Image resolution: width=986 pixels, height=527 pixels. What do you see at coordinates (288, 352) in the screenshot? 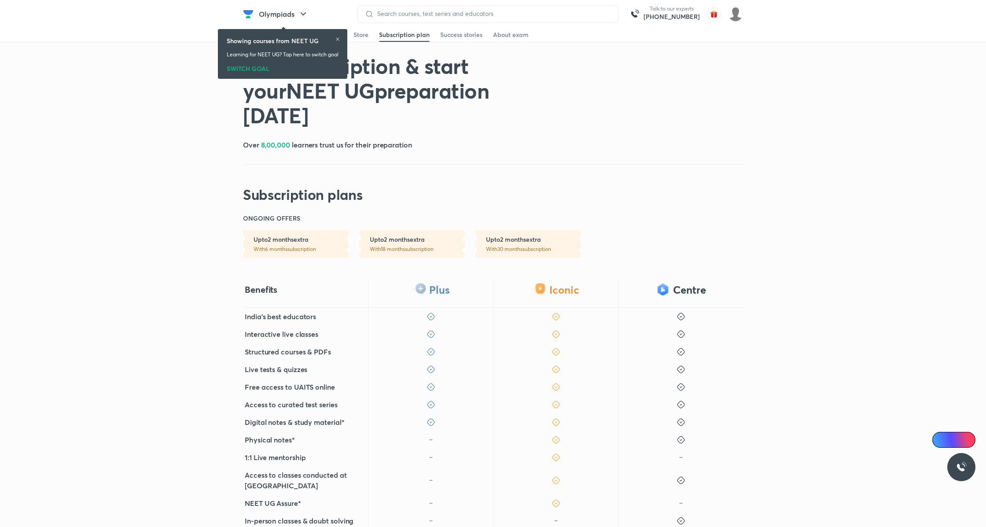
I see `h5: Structured courses & PDFs` at bounding box center [288, 352].